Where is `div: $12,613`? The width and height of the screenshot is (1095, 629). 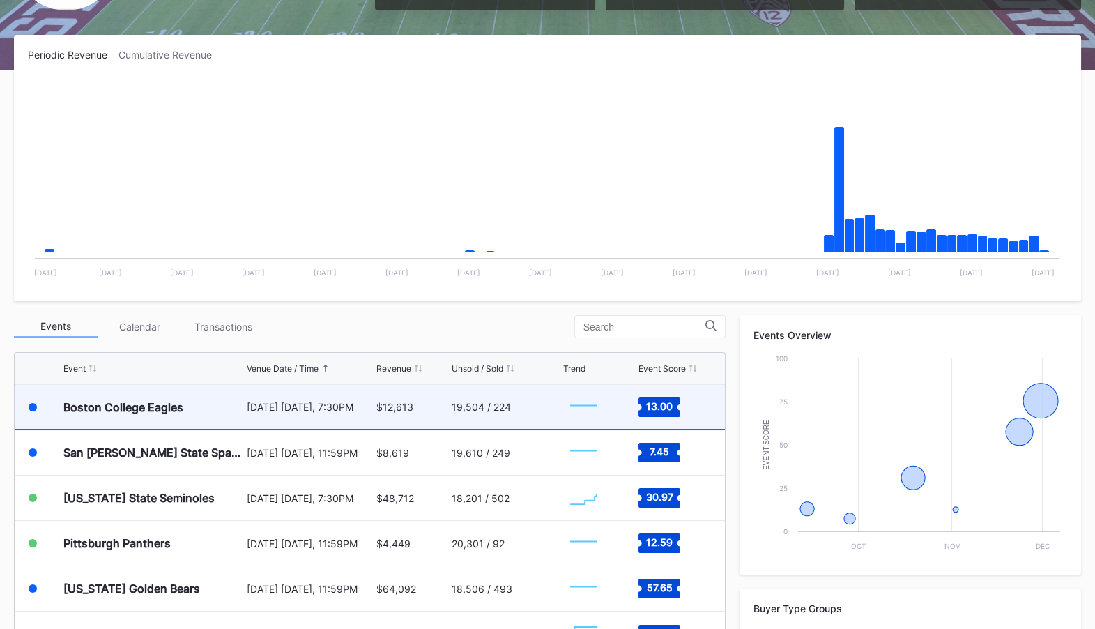 div: $12,613 is located at coordinates (395, 406).